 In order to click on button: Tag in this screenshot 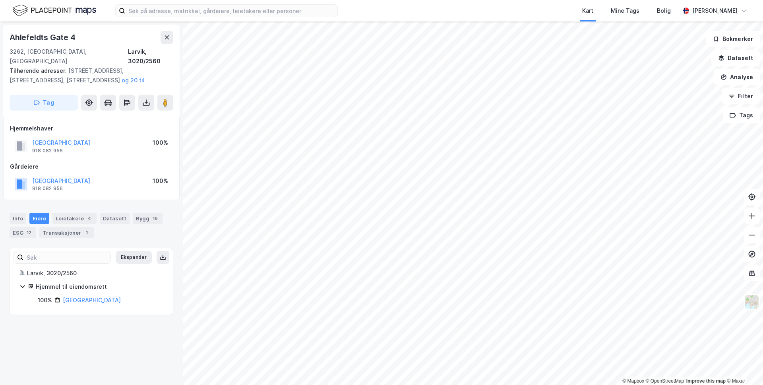, I will do `click(44, 103)`.